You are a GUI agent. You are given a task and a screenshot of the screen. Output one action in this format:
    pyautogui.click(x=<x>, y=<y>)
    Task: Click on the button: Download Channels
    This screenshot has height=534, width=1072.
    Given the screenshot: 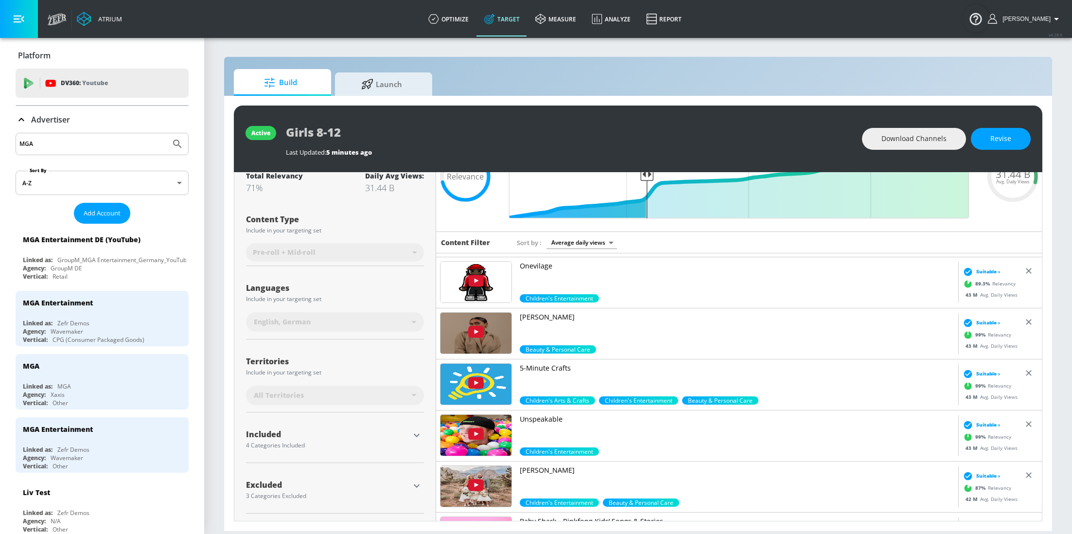 What is the action you would take?
    pyautogui.click(x=914, y=139)
    